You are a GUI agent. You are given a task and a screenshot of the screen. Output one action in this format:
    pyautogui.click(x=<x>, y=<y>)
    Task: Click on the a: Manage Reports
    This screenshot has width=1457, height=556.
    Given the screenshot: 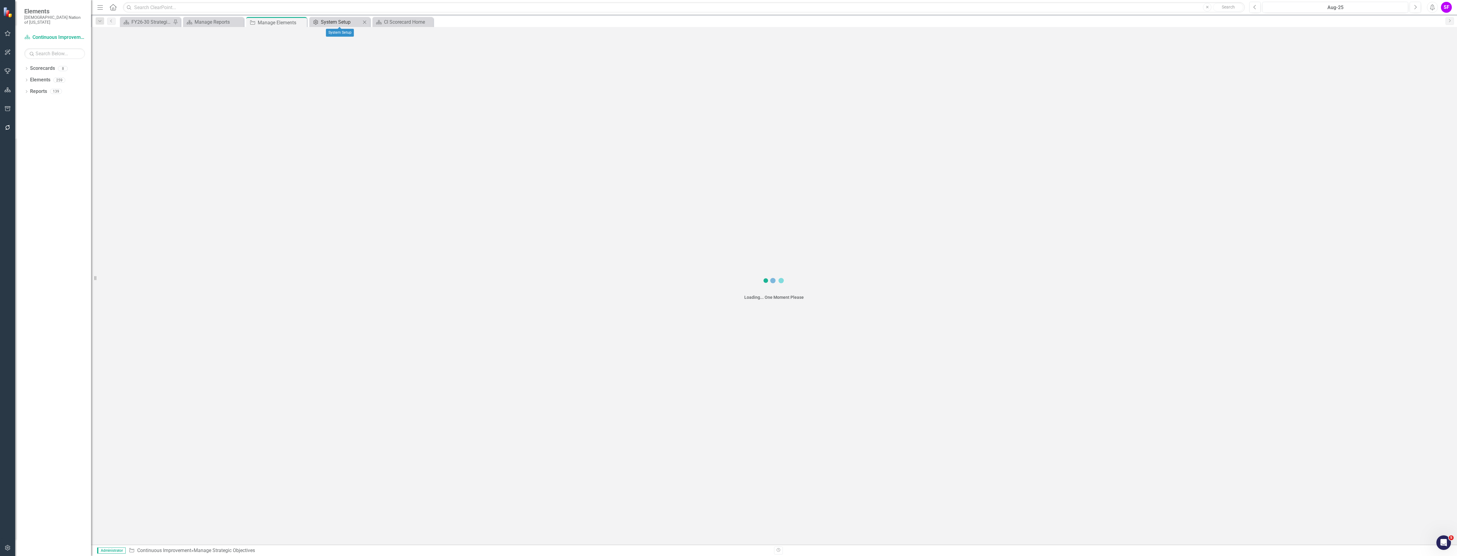 What is the action you would take?
    pyautogui.click(x=213, y=22)
    